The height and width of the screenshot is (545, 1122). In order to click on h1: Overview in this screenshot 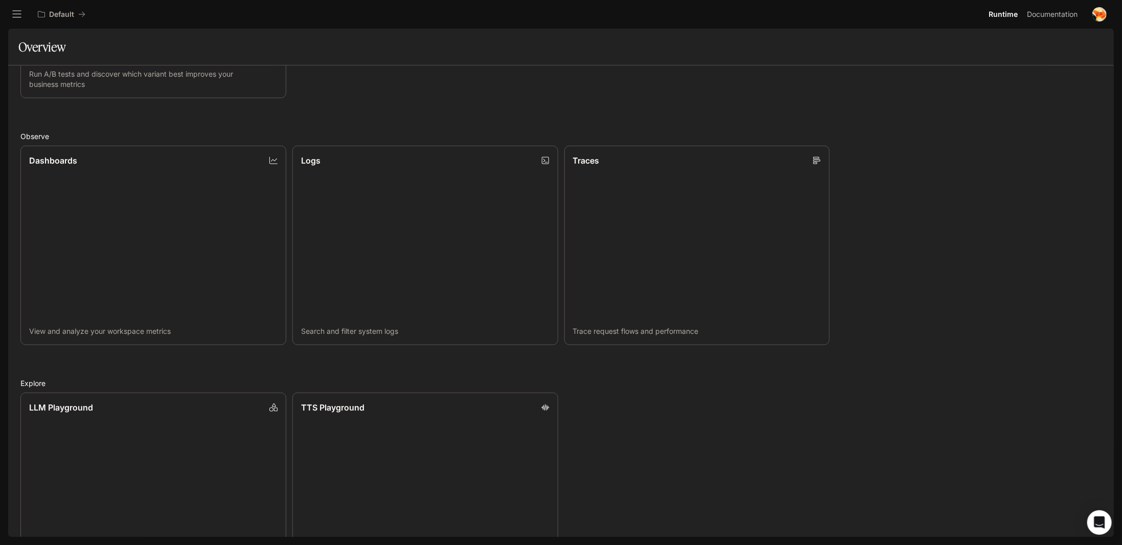, I will do `click(42, 47)`.